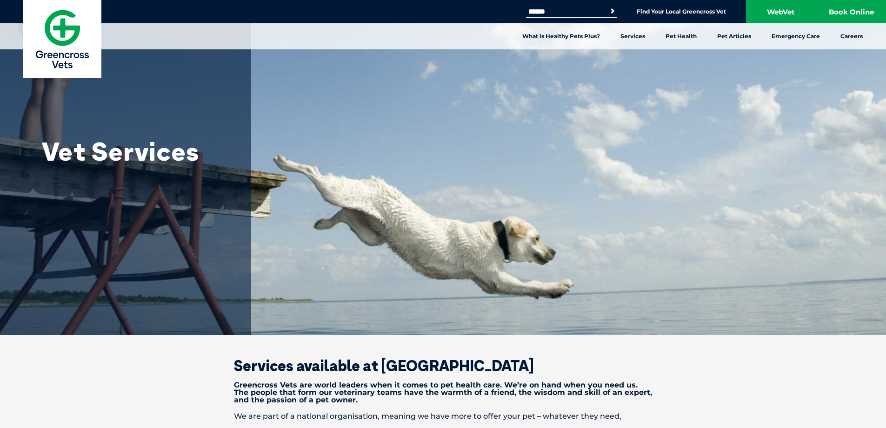 The width and height of the screenshot is (886, 428). I want to click on h1: Vet Services, so click(135, 151).